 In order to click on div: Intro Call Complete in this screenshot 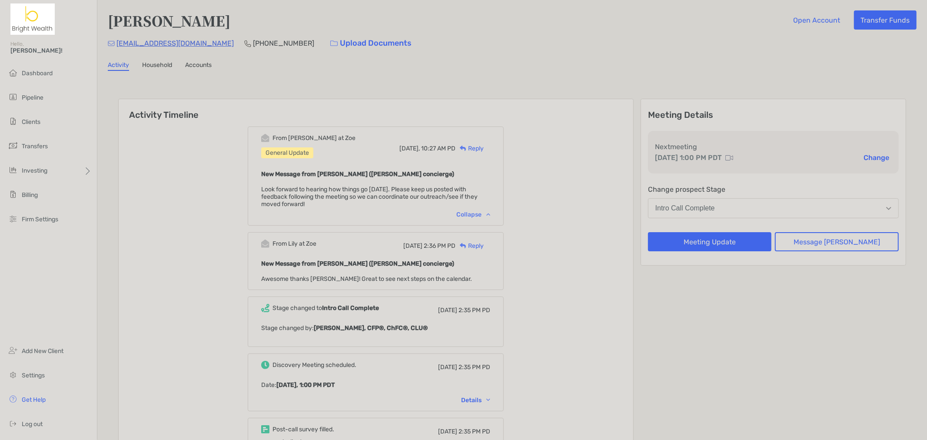, I will do `click(685, 208)`.